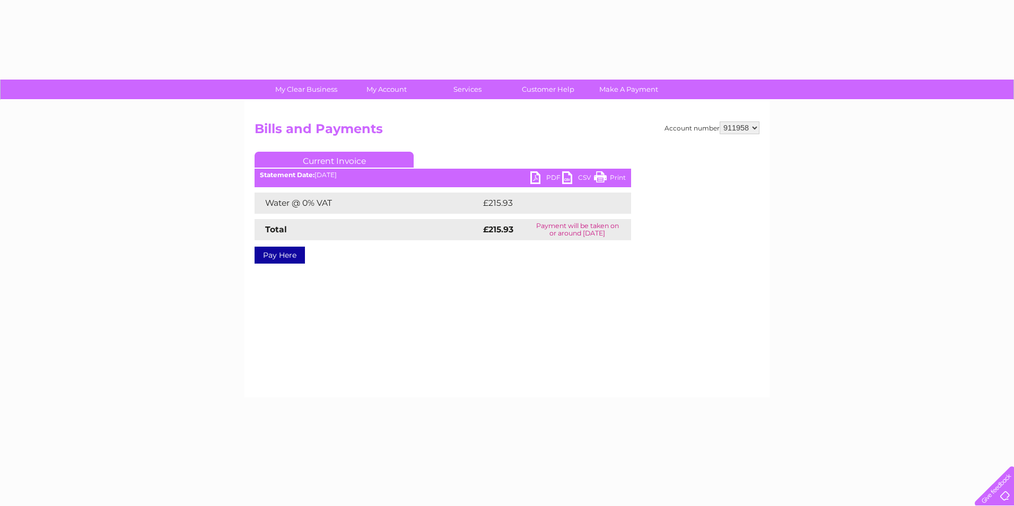  I want to click on td: Water @ 0% VAT, so click(367, 203).